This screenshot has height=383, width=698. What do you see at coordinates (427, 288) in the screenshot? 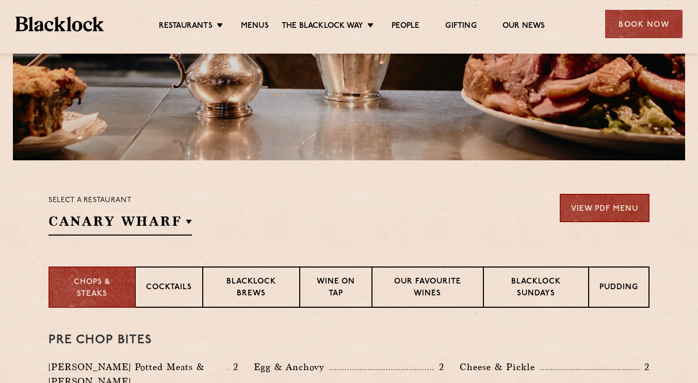
I see `p: Our favourite wines` at bounding box center [427, 288].